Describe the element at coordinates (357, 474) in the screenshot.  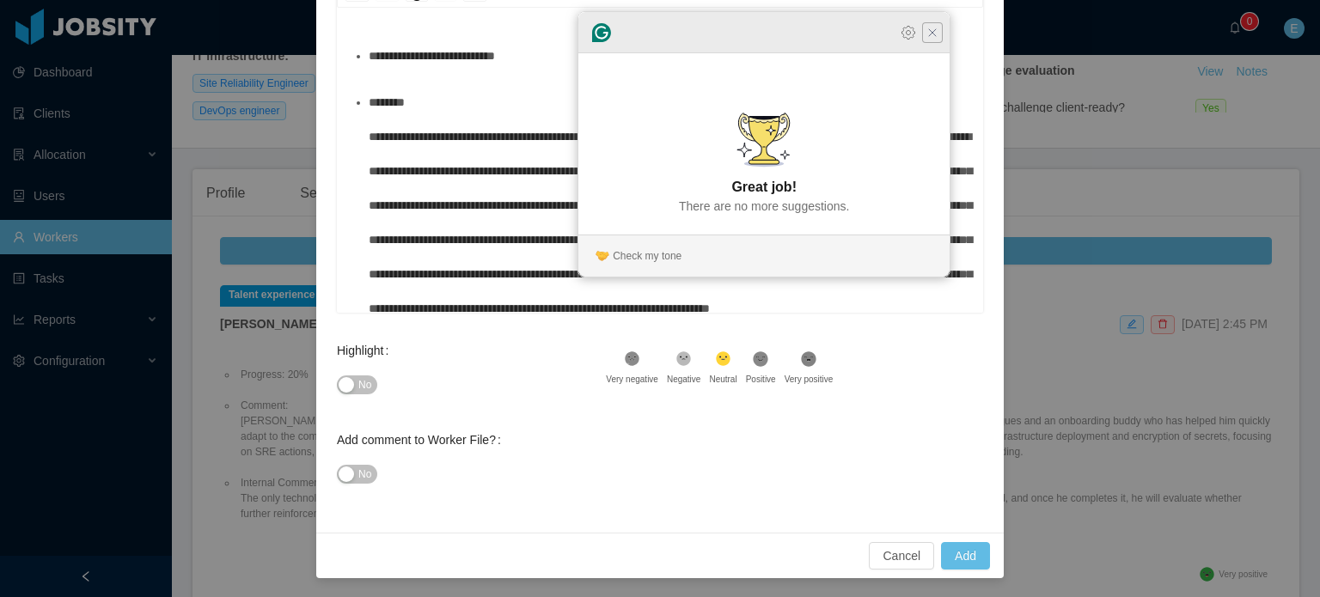
I see `button: Add comment to Worker File?` at that location.